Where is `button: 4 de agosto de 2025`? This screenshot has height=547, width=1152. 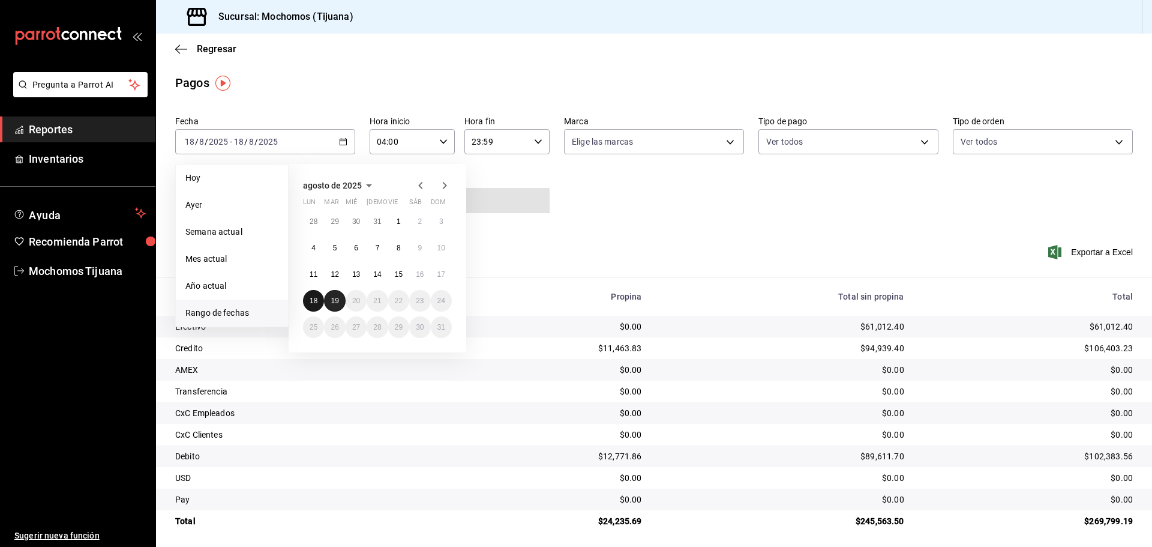
button: 4 de agosto de 2025 is located at coordinates (313, 248).